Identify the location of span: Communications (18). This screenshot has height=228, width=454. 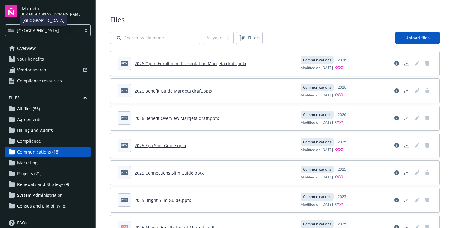
(38, 152).